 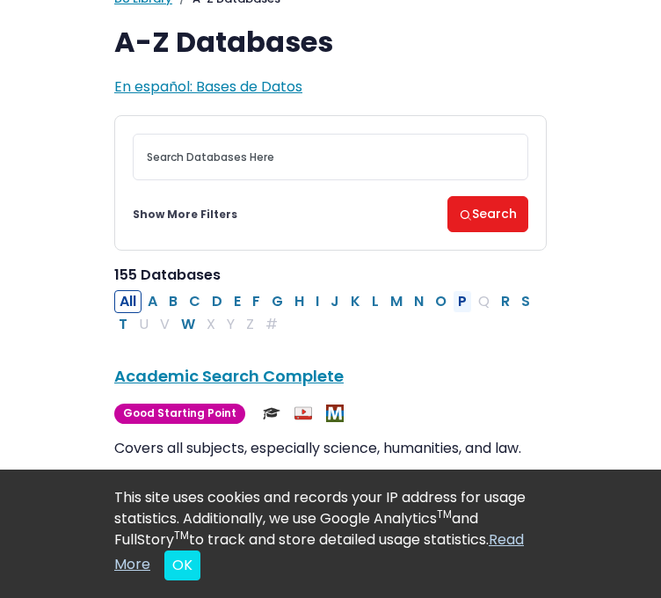 I want to click on button: Filter Results S, so click(x=526, y=302).